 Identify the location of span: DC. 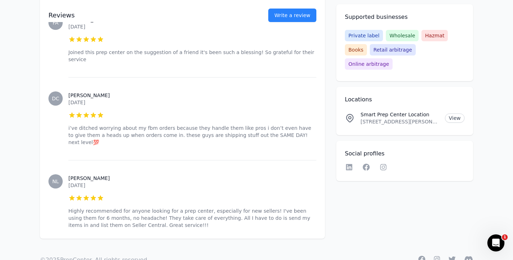
(56, 99).